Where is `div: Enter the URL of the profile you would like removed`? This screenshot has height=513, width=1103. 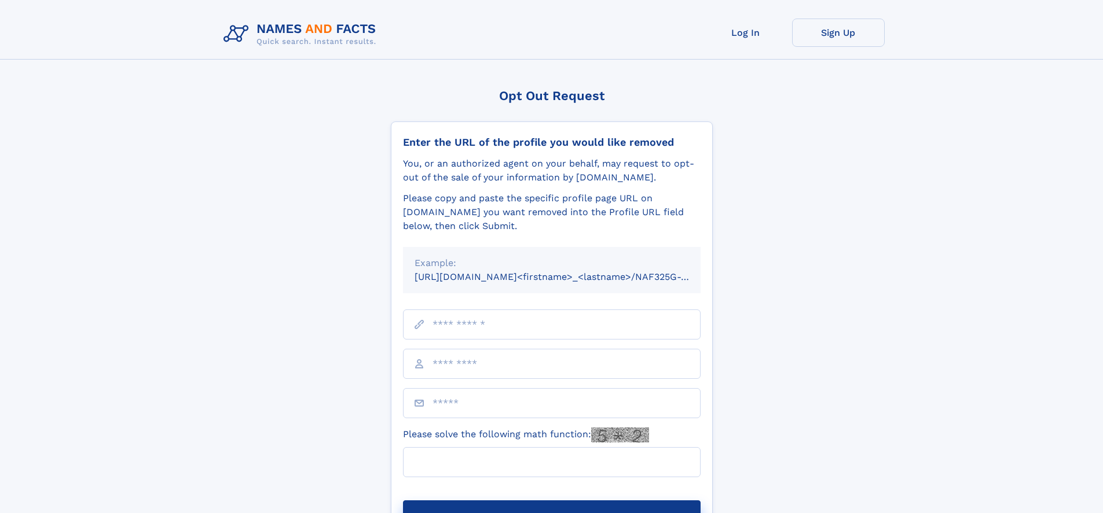
div: Enter the URL of the profile you would like removed is located at coordinates (552, 142).